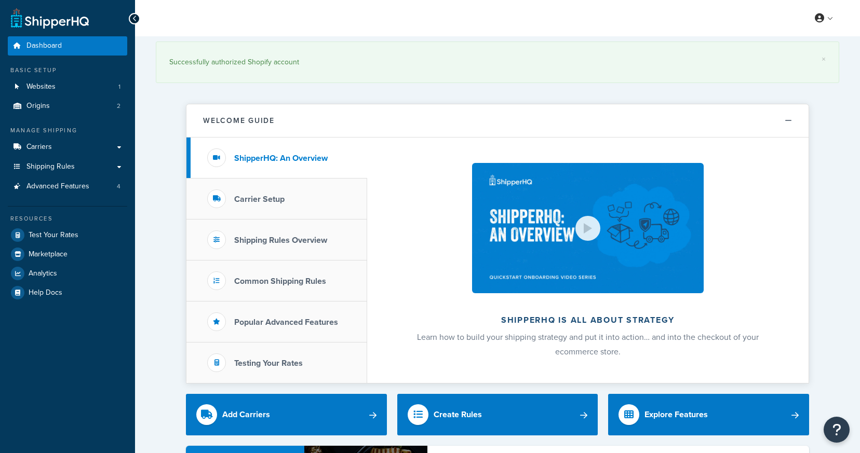 The height and width of the screenshot is (453, 860). What do you see at coordinates (68, 106) in the screenshot?
I see `li: Origins` at bounding box center [68, 106].